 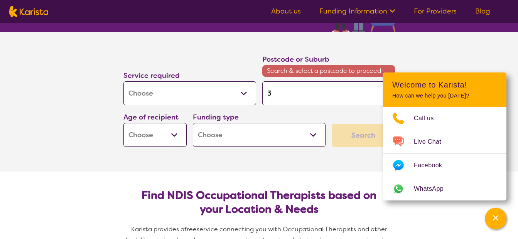 I want to click on a: Funding Information, so click(x=357, y=11).